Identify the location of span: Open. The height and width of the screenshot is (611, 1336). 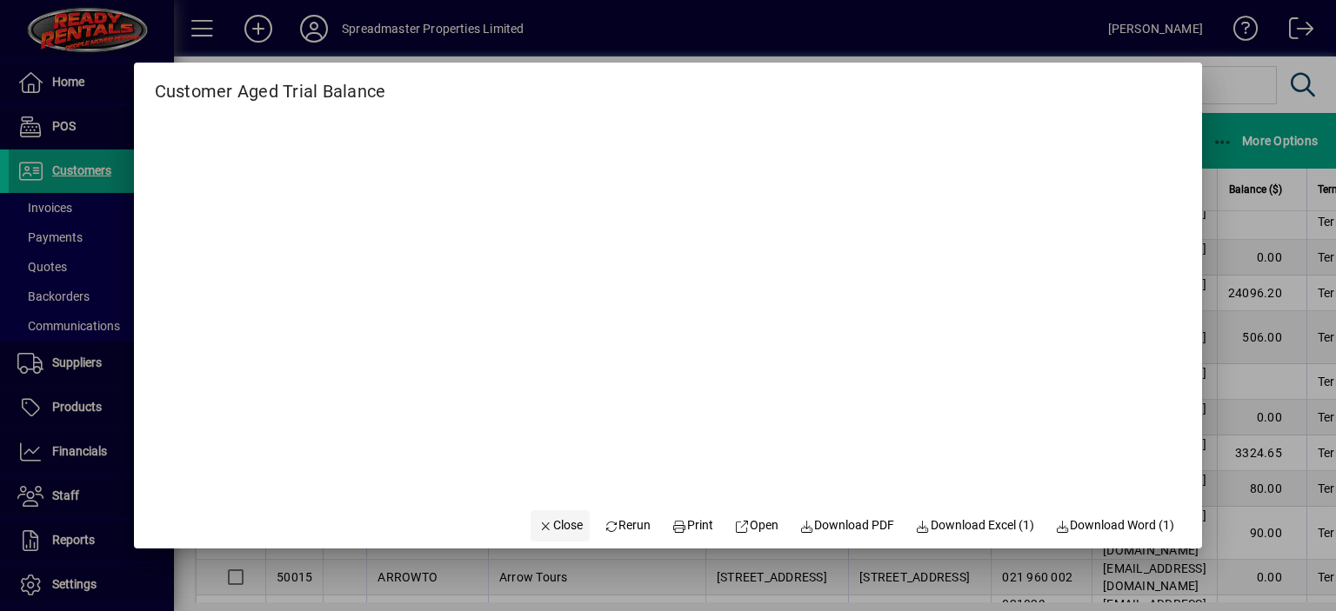
(756, 525).